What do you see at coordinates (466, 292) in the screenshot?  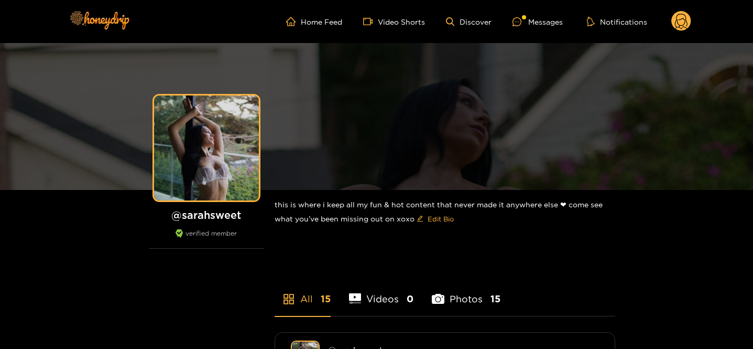 I see `li: Photos` at bounding box center [466, 292].